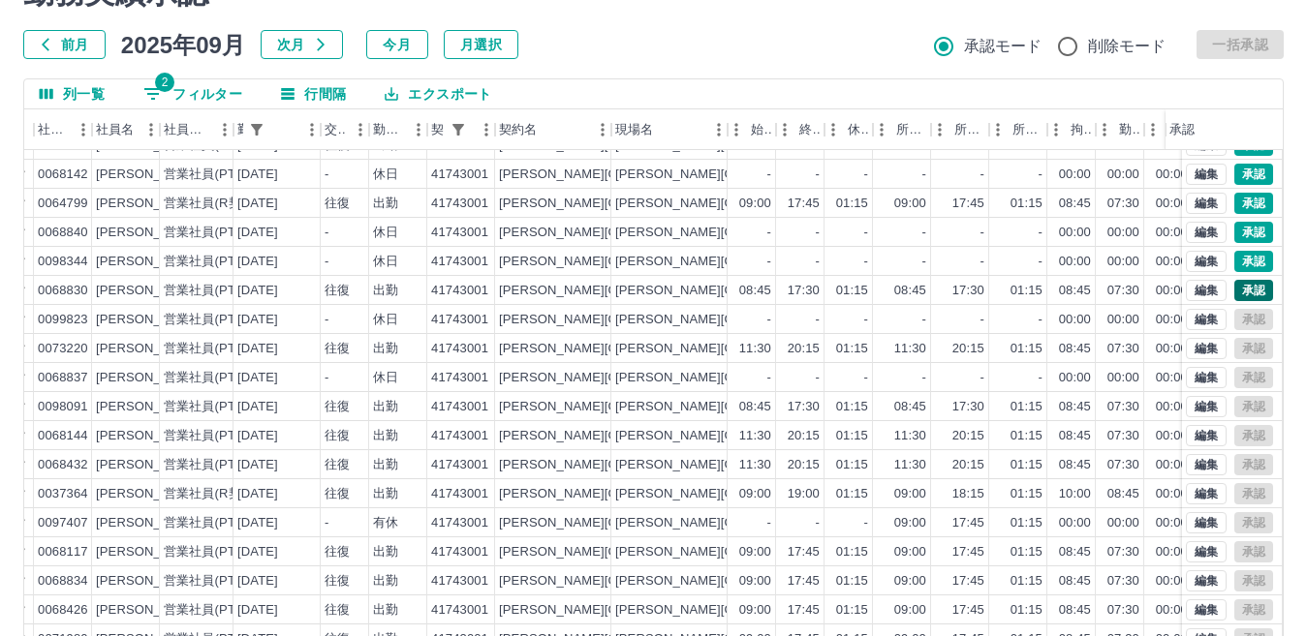  Describe the element at coordinates (669, 130) in the screenshot. I see `div: 現場名` at that location.